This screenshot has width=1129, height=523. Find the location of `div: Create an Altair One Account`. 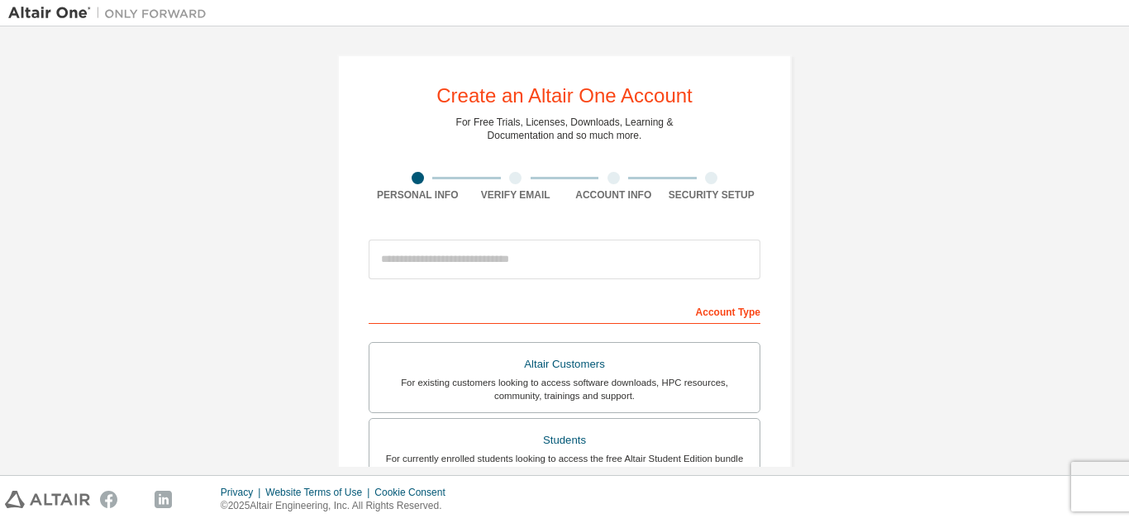

div: Create an Altair One Account is located at coordinates (564, 96).